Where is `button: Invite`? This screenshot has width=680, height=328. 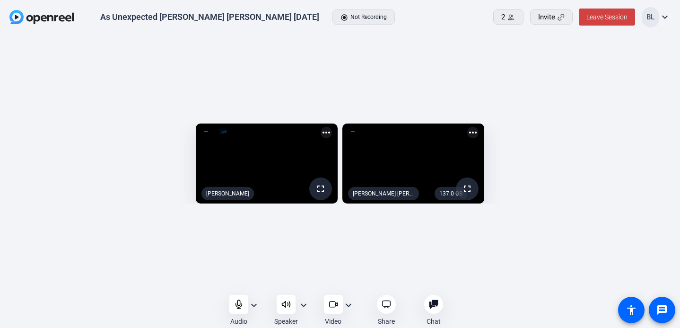
button: Invite is located at coordinates (551, 17).